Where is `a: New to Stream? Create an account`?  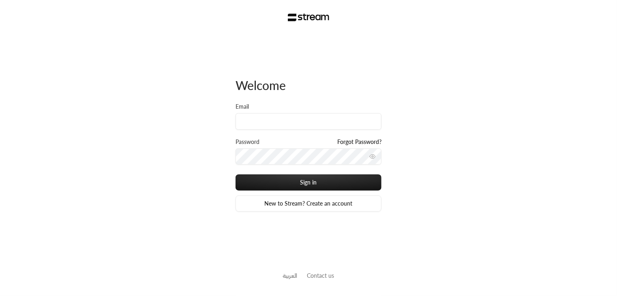 a: New to Stream? Create an account is located at coordinates (309, 204).